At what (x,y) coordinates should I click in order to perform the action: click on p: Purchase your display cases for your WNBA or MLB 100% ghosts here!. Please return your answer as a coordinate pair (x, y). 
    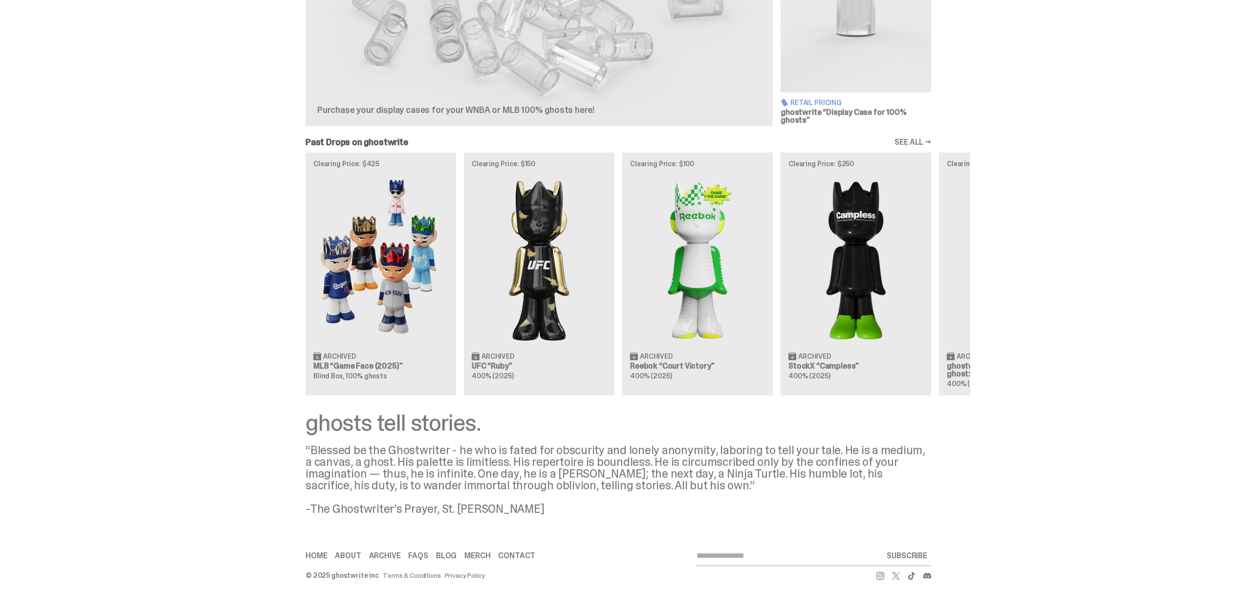
    Looking at the image, I should click on (474, 110).